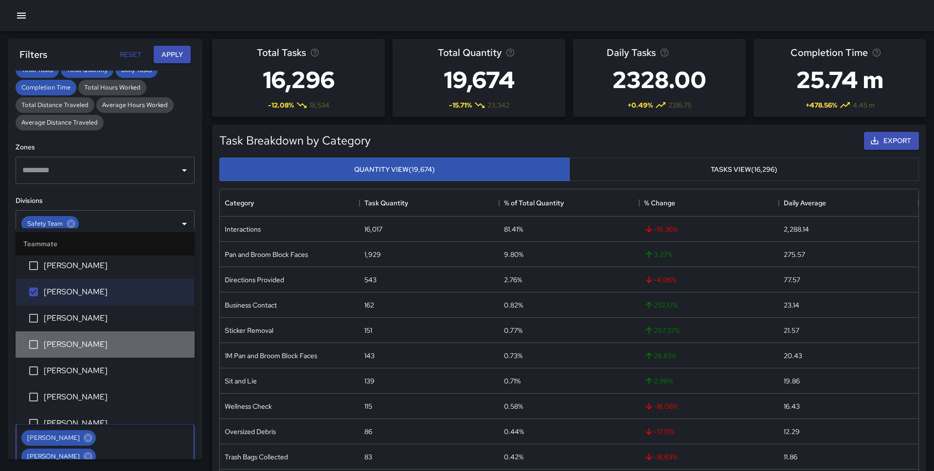 The width and height of the screenshot is (934, 471). What do you see at coordinates (863, 105) in the screenshot?
I see `span: 4.45 m` at bounding box center [863, 105].